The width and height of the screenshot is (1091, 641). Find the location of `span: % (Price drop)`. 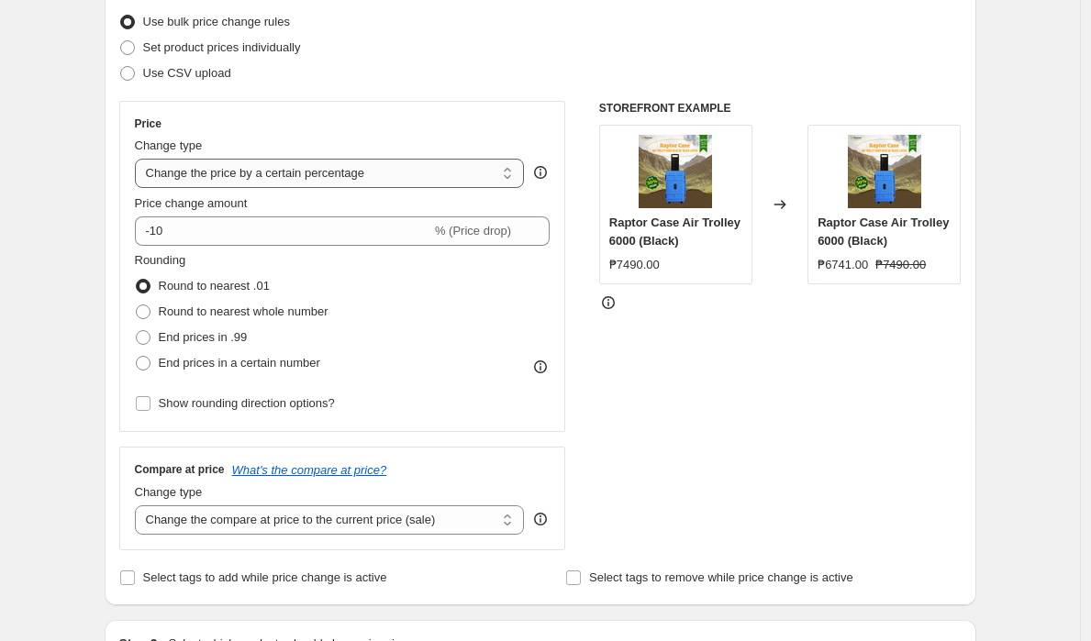

span: % (Price drop) is located at coordinates (472, 230).